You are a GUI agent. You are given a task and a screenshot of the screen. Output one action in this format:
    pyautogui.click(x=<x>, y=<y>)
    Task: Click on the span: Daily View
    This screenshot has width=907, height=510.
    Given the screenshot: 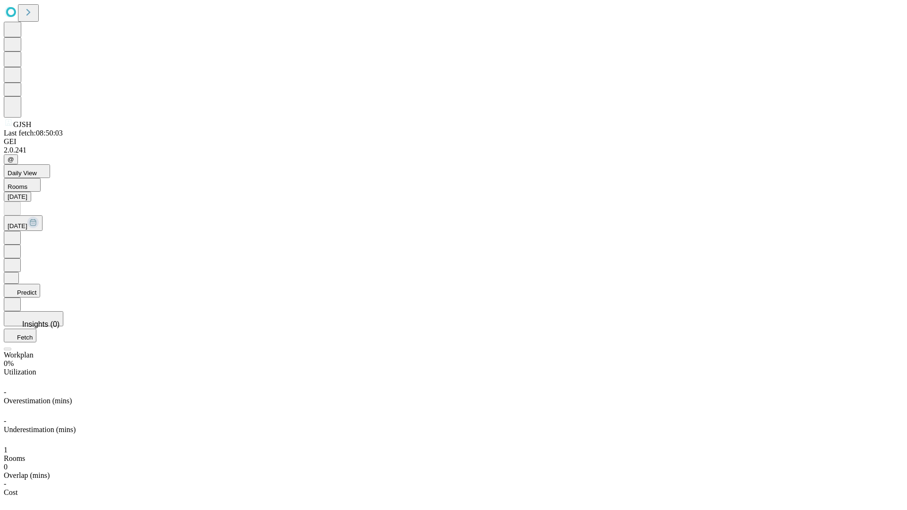 What is the action you would take?
    pyautogui.click(x=22, y=173)
    